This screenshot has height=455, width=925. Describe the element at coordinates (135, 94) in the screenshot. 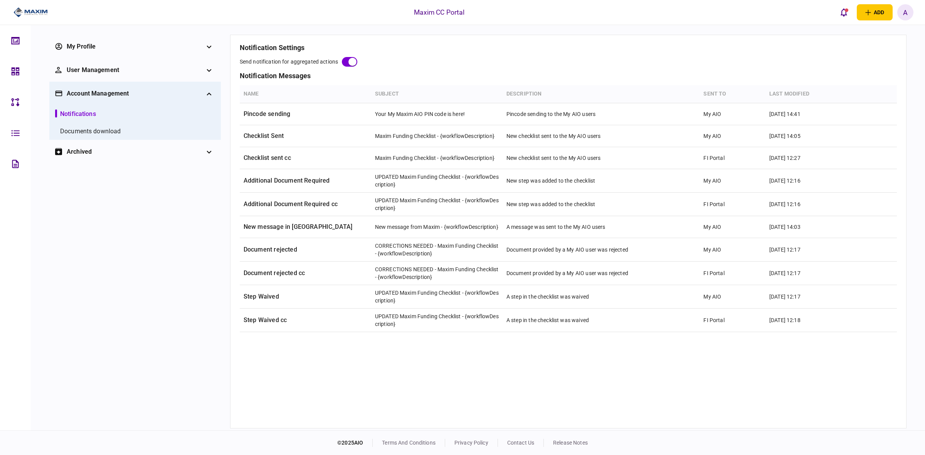

I see `div: Account management` at that location.